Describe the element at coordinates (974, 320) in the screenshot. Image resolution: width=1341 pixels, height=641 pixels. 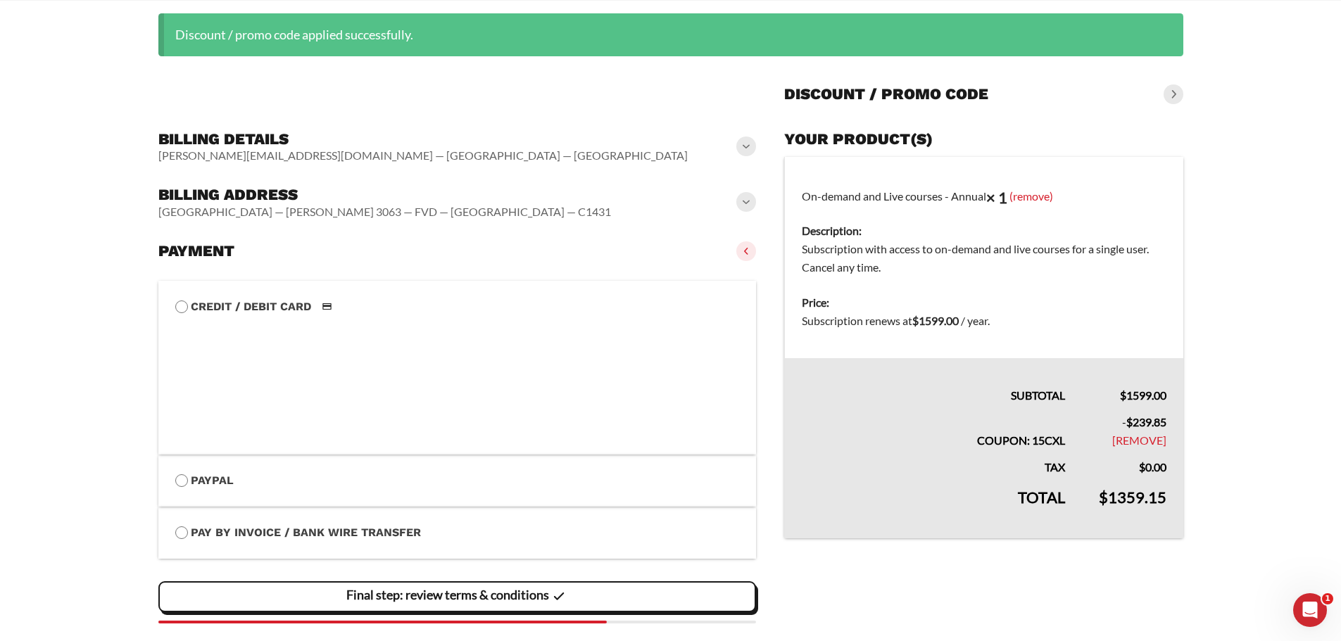
I see `span: / year` at that location.